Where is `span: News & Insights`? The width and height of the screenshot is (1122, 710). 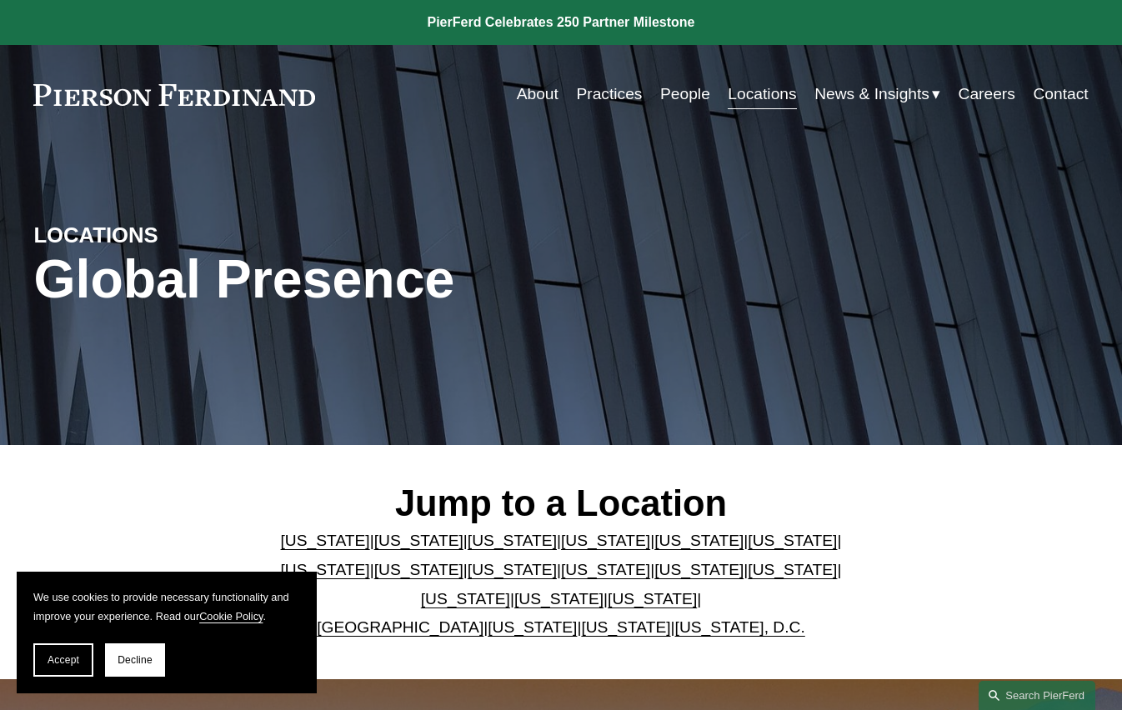 span: News & Insights is located at coordinates (872, 94).